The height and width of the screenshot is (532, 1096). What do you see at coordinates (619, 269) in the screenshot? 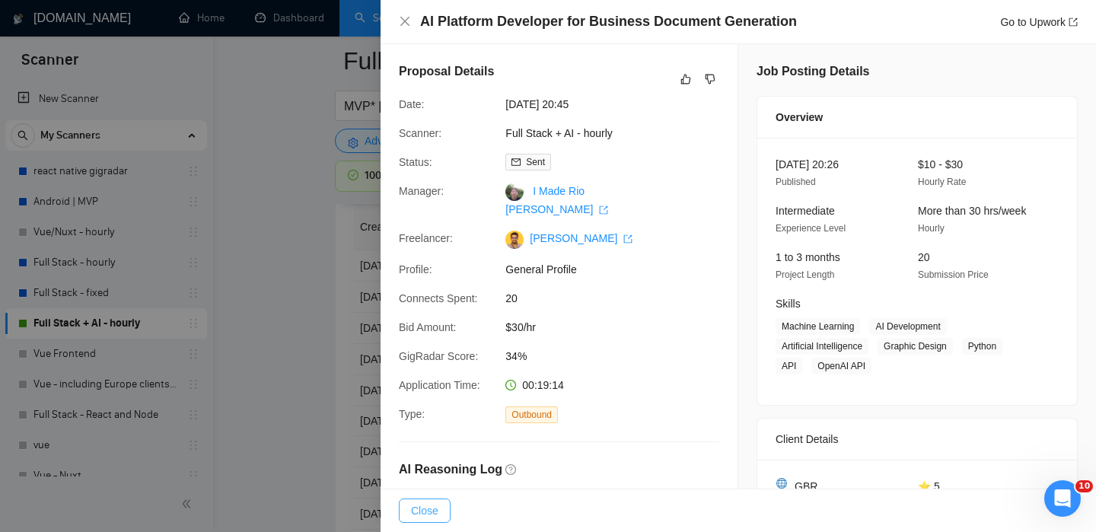
I see `span: General Profile` at bounding box center [619, 269].